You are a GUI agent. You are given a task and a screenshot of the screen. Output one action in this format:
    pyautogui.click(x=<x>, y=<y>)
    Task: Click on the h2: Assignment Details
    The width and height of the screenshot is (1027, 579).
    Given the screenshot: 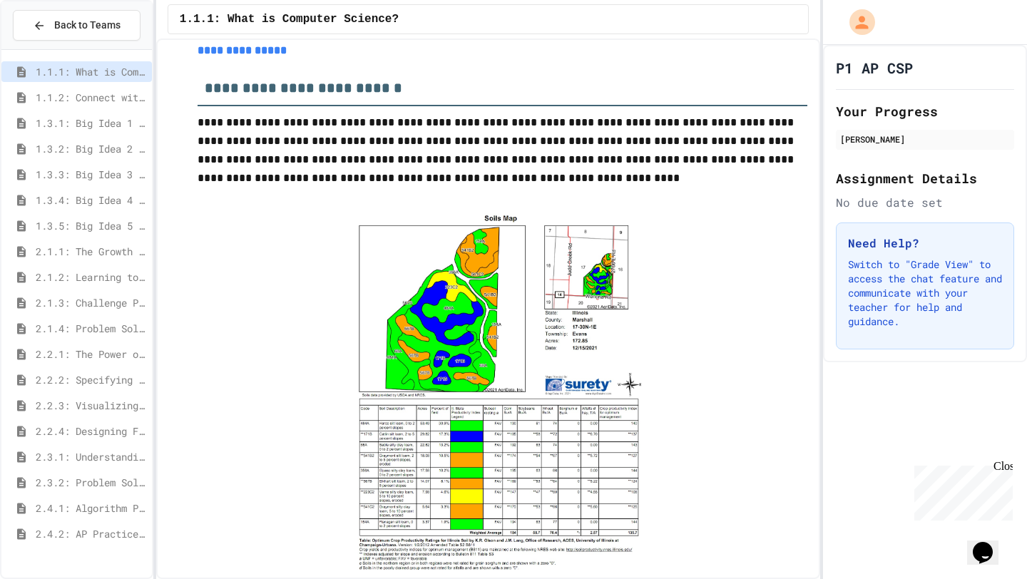 What is the action you would take?
    pyautogui.click(x=925, y=178)
    